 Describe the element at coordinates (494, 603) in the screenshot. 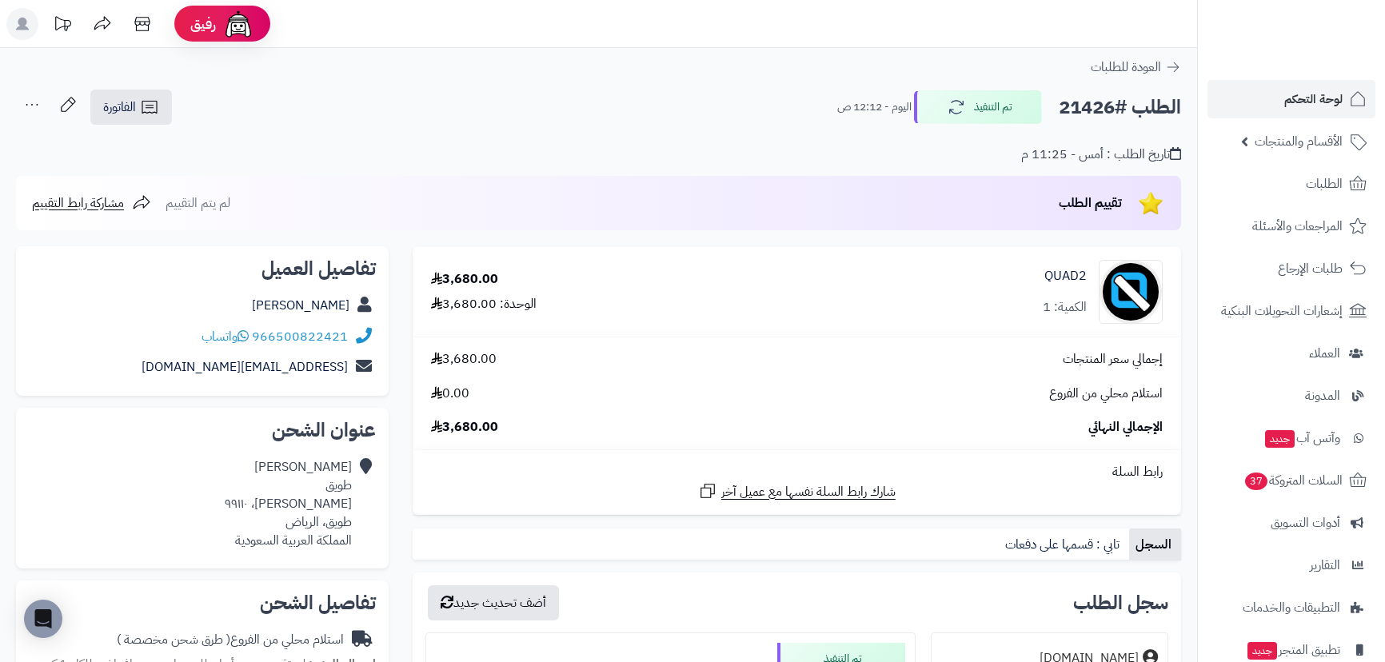

I see `button: أضف تحديث جديد` at that location.